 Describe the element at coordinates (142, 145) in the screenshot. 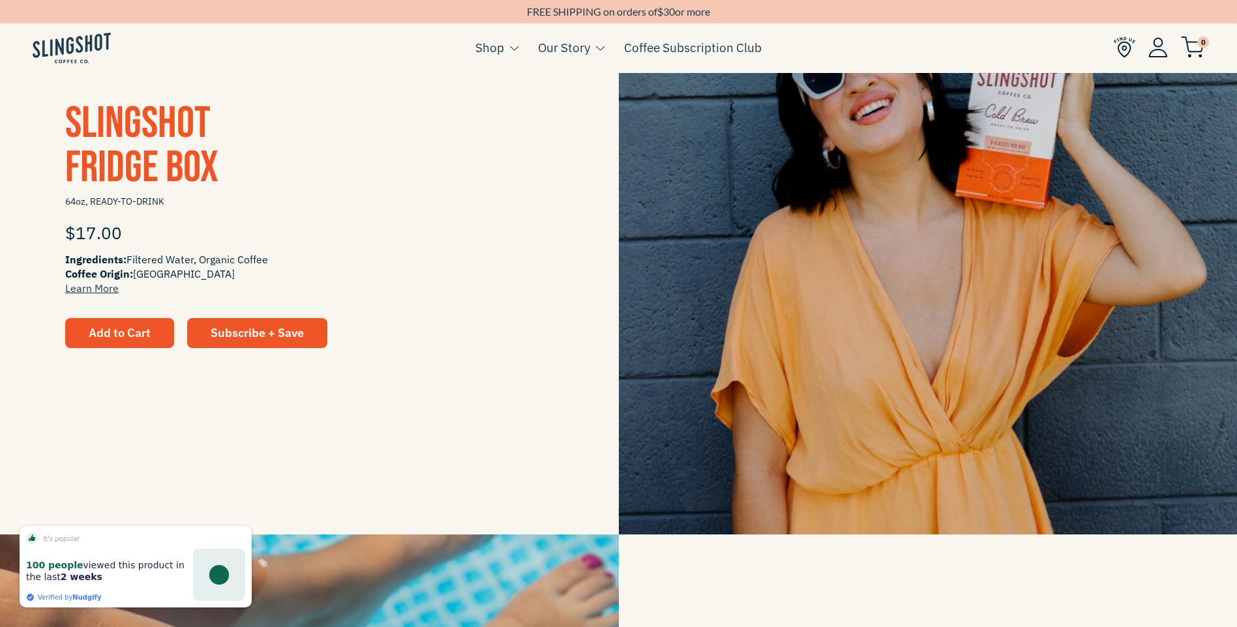

I see `a: SlingshotFridge Box` at that location.